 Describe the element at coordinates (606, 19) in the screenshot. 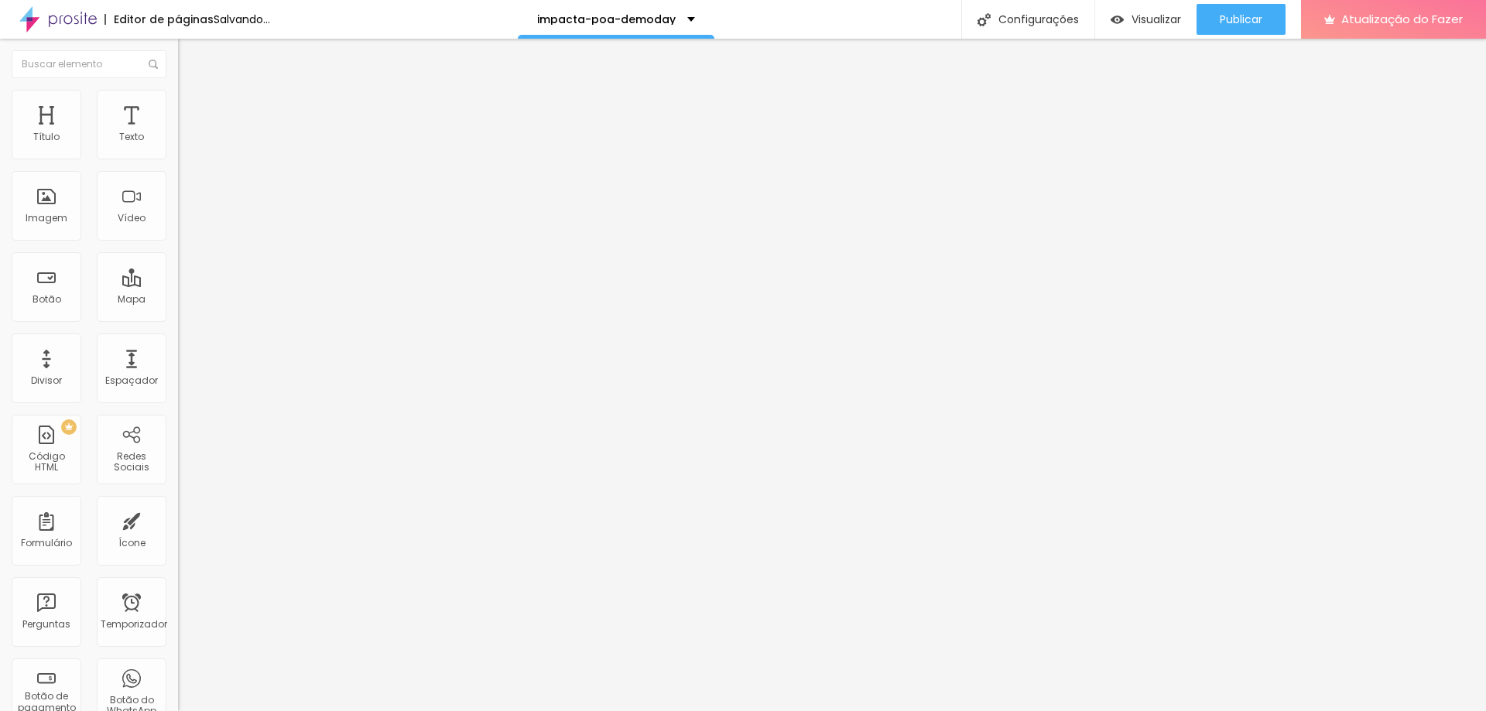

I see `font: impacta-poa-demoday` at that location.